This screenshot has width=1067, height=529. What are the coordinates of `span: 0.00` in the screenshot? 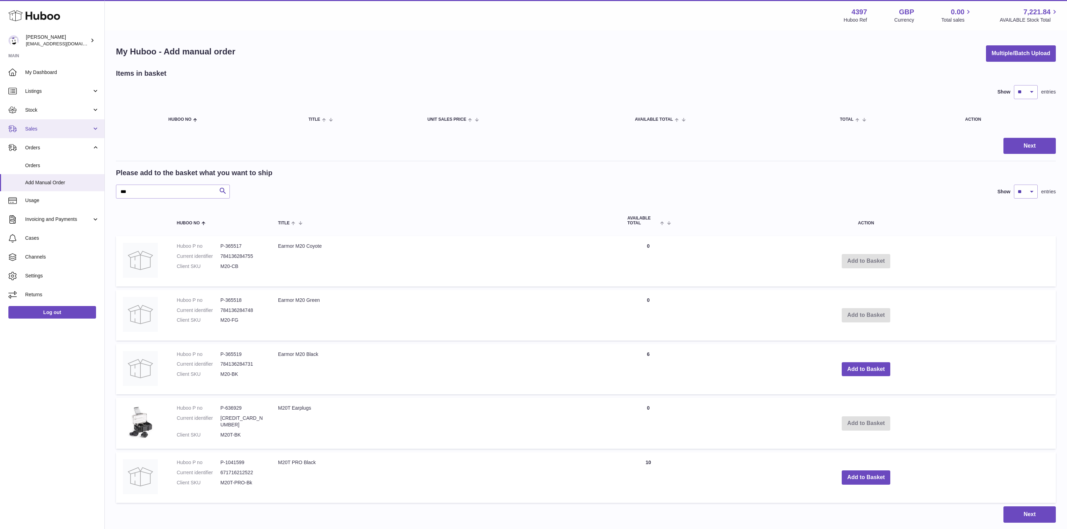 It's located at (957, 12).